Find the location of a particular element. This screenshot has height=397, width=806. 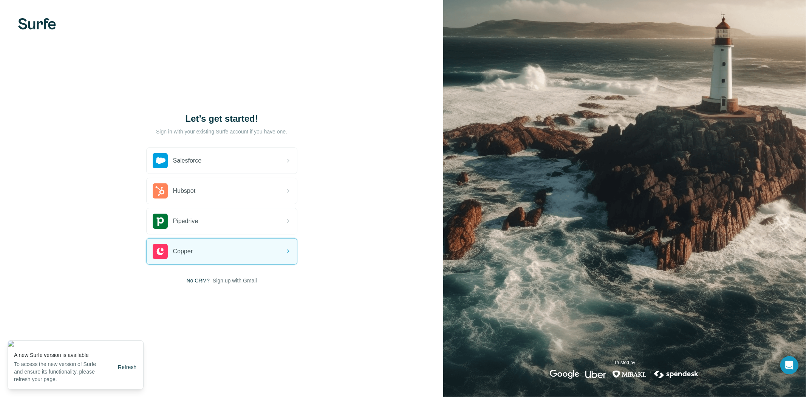

span: Copper is located at coordinates (183, 251).